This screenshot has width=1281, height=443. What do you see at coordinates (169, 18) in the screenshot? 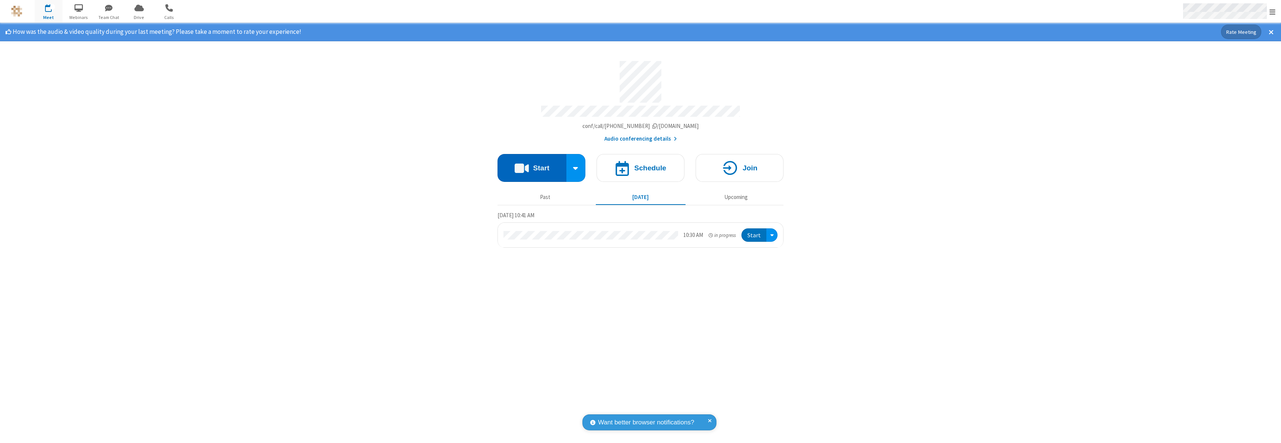
I see `span: Calls` at bounding box center [169, 18].